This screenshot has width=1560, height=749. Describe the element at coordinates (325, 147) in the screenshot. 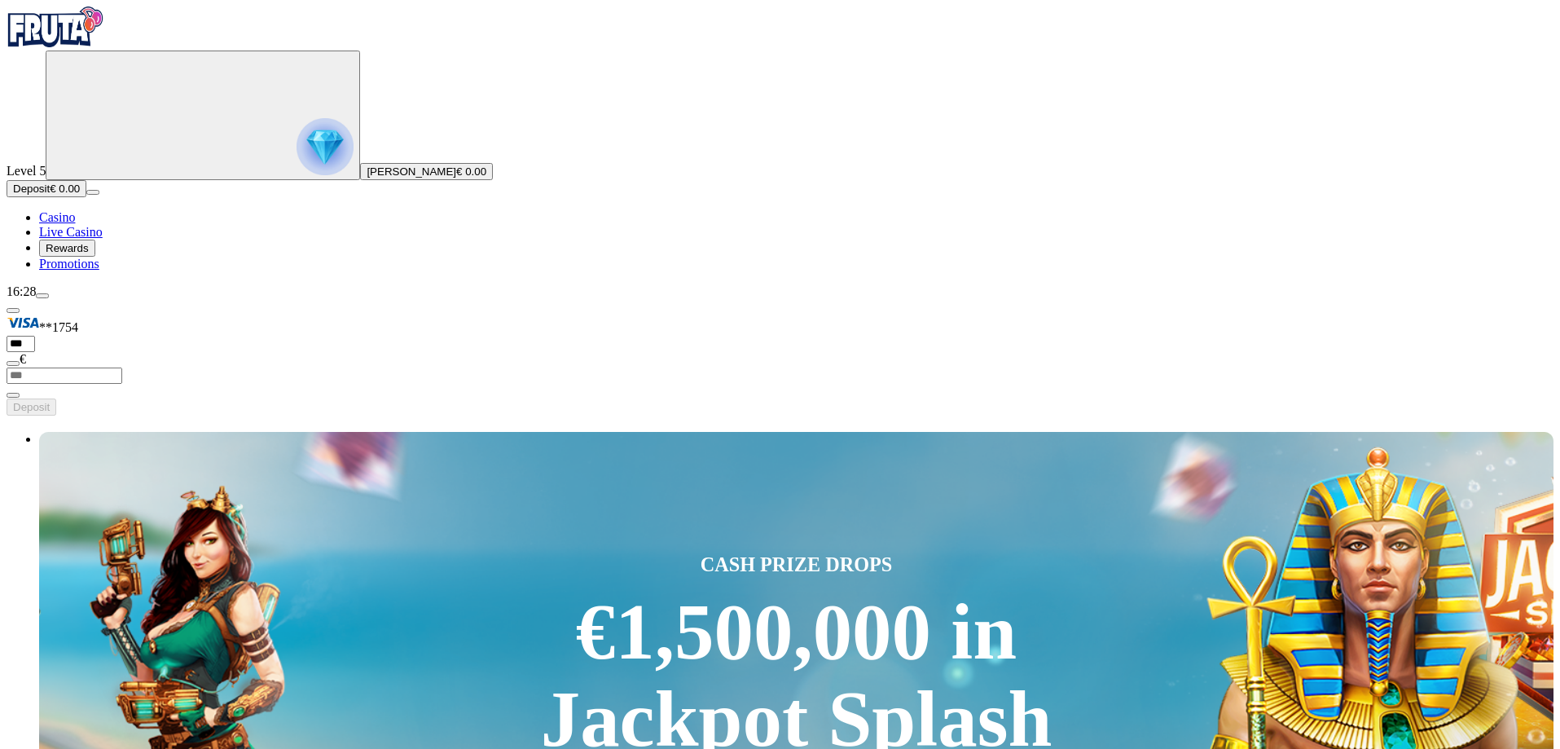

I see `img: reward progress` at that location.